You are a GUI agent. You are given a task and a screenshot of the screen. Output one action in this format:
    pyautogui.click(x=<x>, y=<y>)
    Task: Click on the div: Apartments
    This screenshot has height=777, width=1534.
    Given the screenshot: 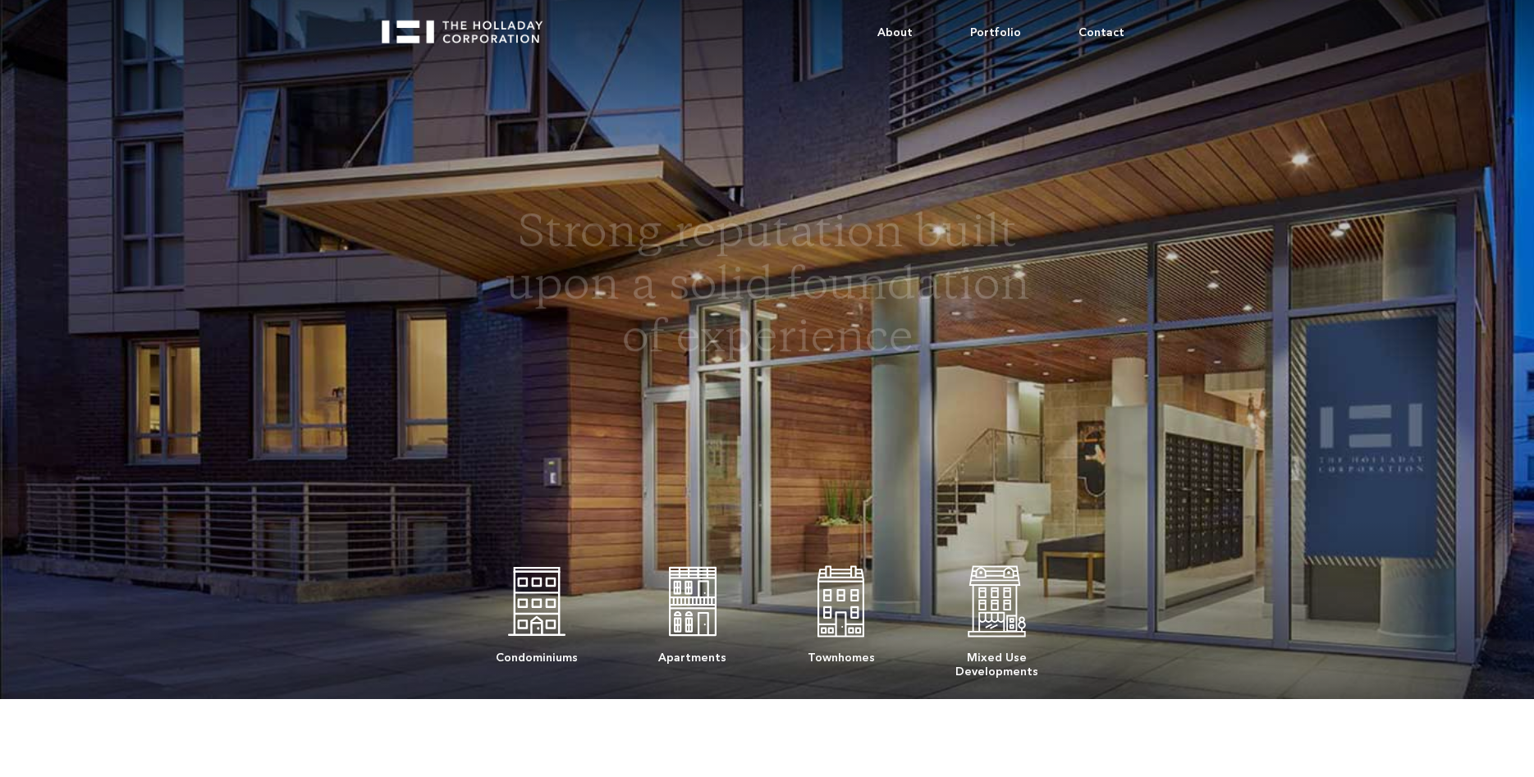 What is the action you would take?
    pyautogui.click(x=692, y=653)
    